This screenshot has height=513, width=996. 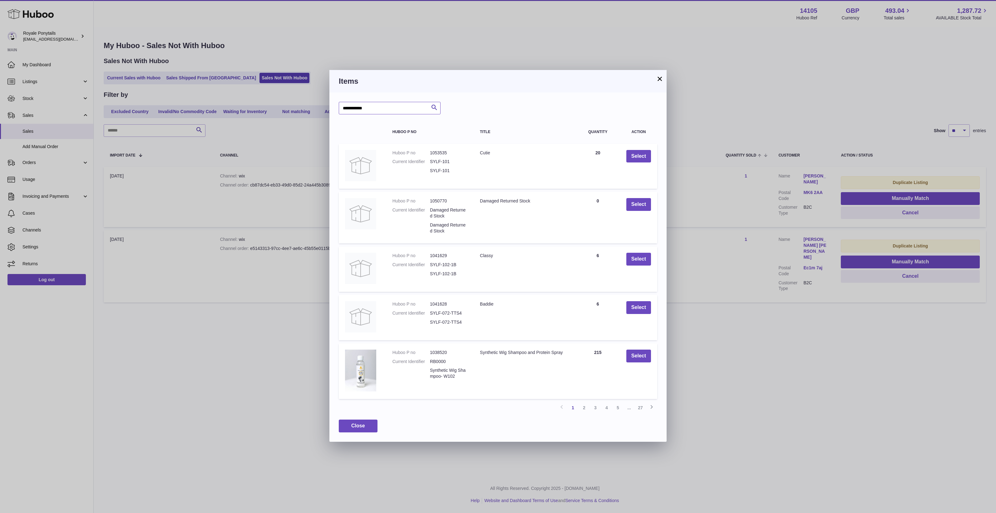 What do you see at coordinates (598, 371) in the screenshot?
I see `td: 215` at bounding box center [598, 371].